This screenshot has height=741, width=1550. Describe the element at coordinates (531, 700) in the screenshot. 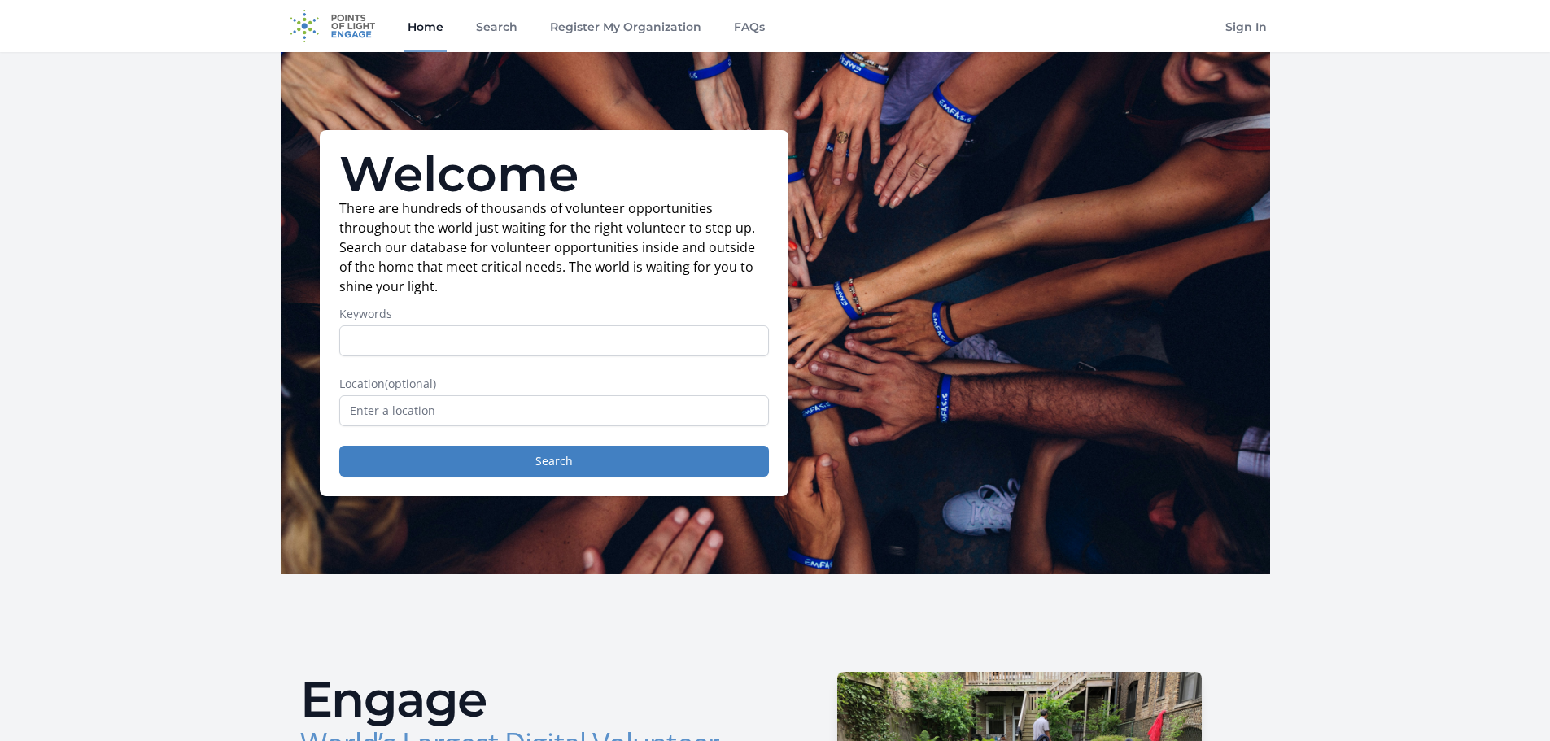

I see `h2: Engage` at that location.